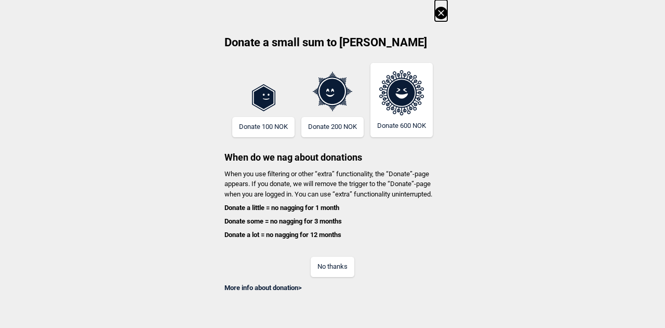 The image size is (665, 328). I want to click on p: When you use filtering or other “extra” functionality, the “Donate”-page appears. If you donate, ..., so click(333, 204).